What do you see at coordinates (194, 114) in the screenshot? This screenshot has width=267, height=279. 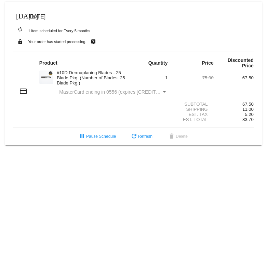 I see `div: Est. Tax` at bounding box center [194, 114].